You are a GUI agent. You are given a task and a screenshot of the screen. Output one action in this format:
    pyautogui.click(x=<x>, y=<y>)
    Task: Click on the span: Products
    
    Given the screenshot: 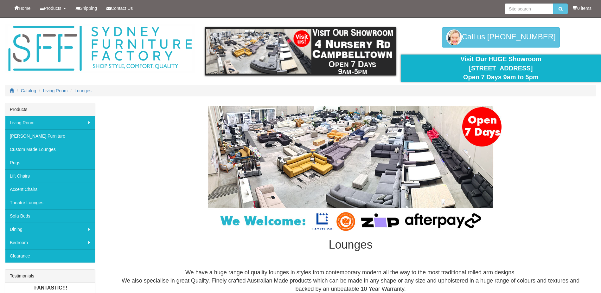 What is the action you would take?
    pyautogui.click(x=52, y=8)
    